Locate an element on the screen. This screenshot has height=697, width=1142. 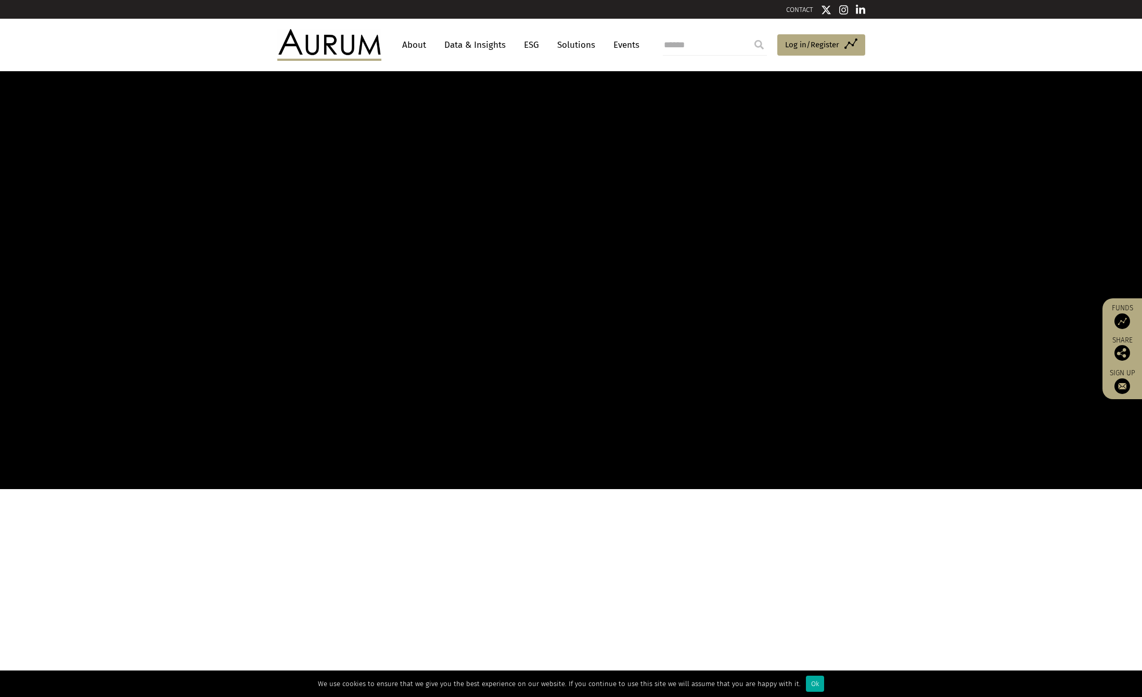
img: Aurum is located at coordinates (329, 45).